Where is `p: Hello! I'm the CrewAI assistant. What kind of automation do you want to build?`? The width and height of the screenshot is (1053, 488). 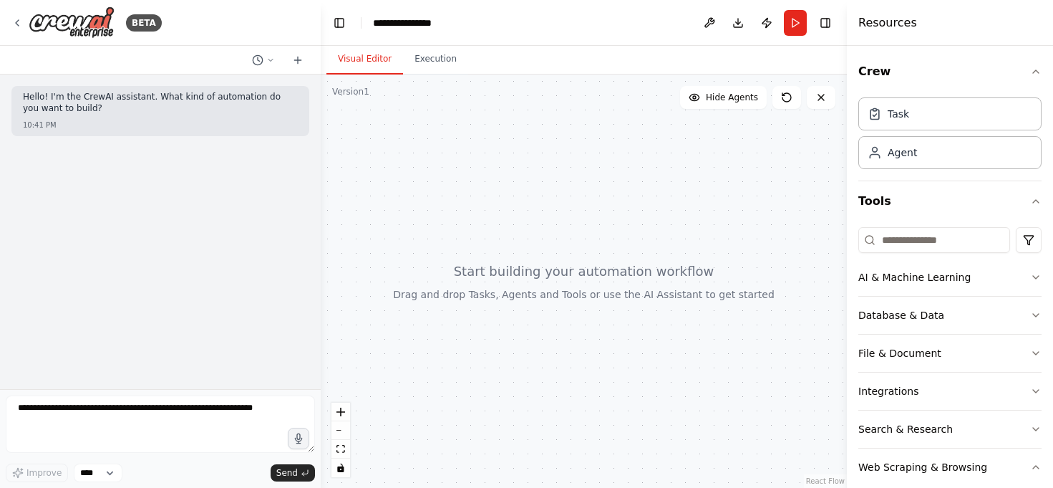
p: Hello! I'm the CrewAI assistant. What kind of automation do you want to build? is located at coordinates (160, 102).